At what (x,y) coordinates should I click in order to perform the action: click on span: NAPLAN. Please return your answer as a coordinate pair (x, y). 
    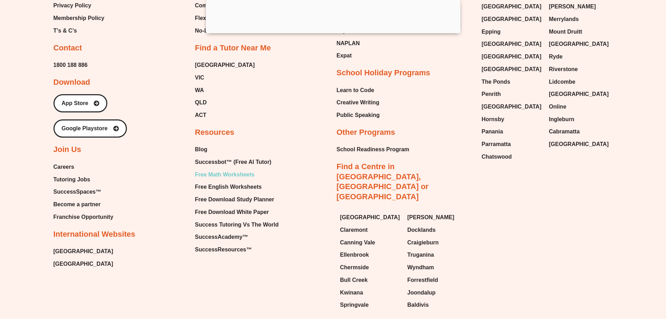
    Looking at the image, I should click on (348, 43).